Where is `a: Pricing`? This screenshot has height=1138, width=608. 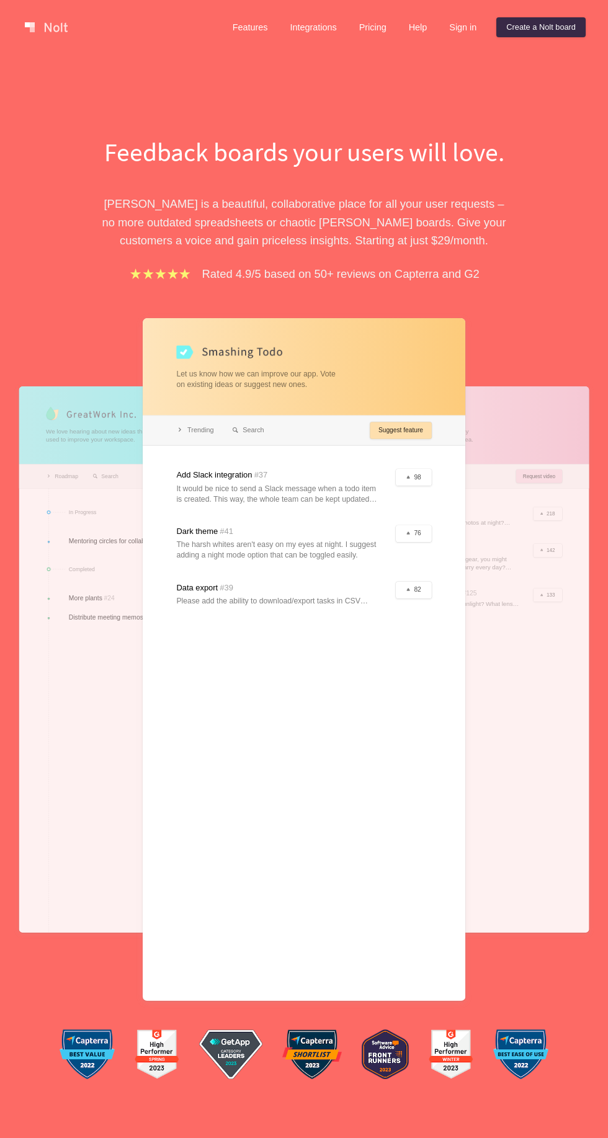
a: Pricing is located at coordinates (373, 27).